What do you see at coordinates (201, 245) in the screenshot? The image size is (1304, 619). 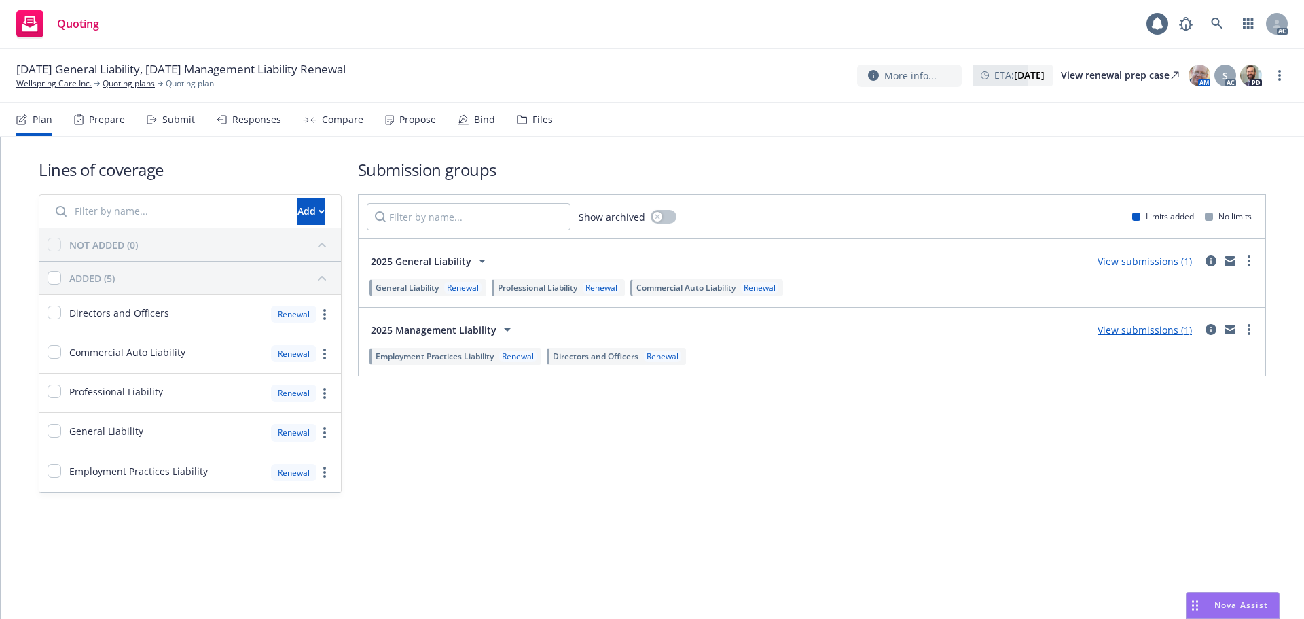 I see `button: NOT ADDED (0)` at bounding box center [201, 245].